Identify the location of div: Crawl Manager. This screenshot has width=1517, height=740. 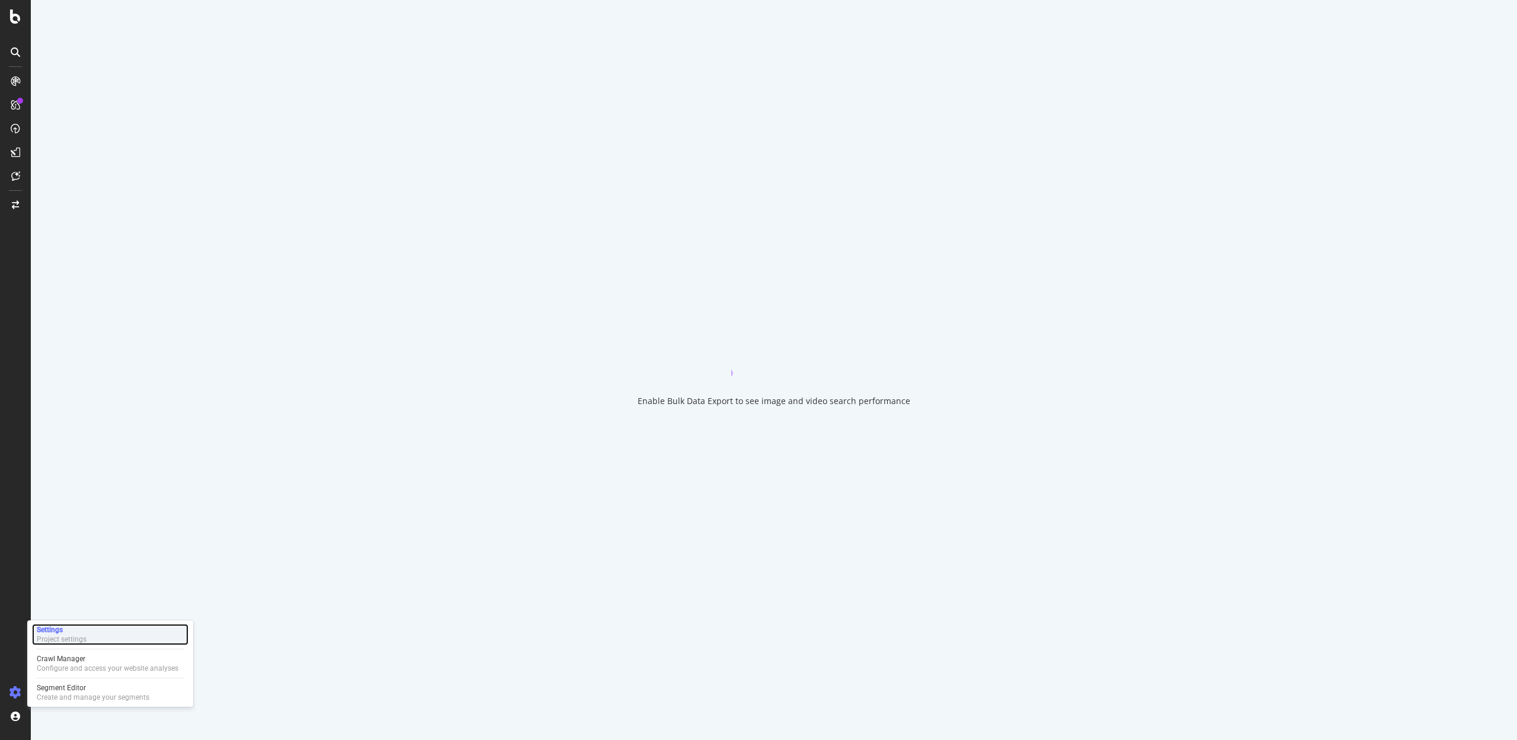
(107, 659).